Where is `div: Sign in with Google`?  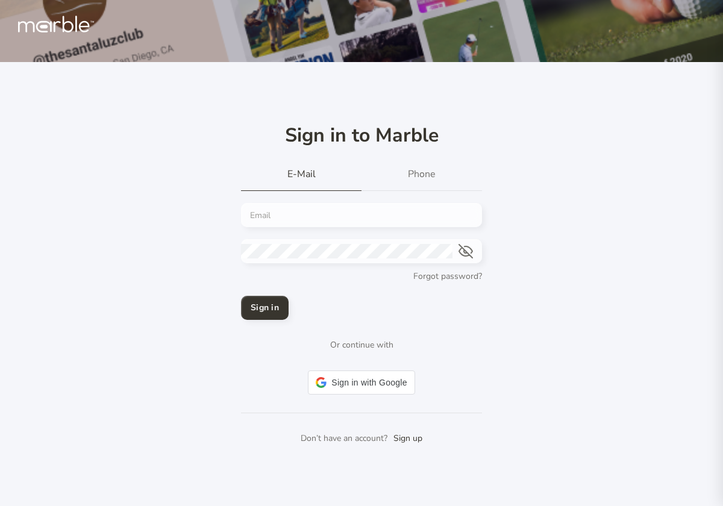 div: Sign in with Google is located at coordinates (361, 383).